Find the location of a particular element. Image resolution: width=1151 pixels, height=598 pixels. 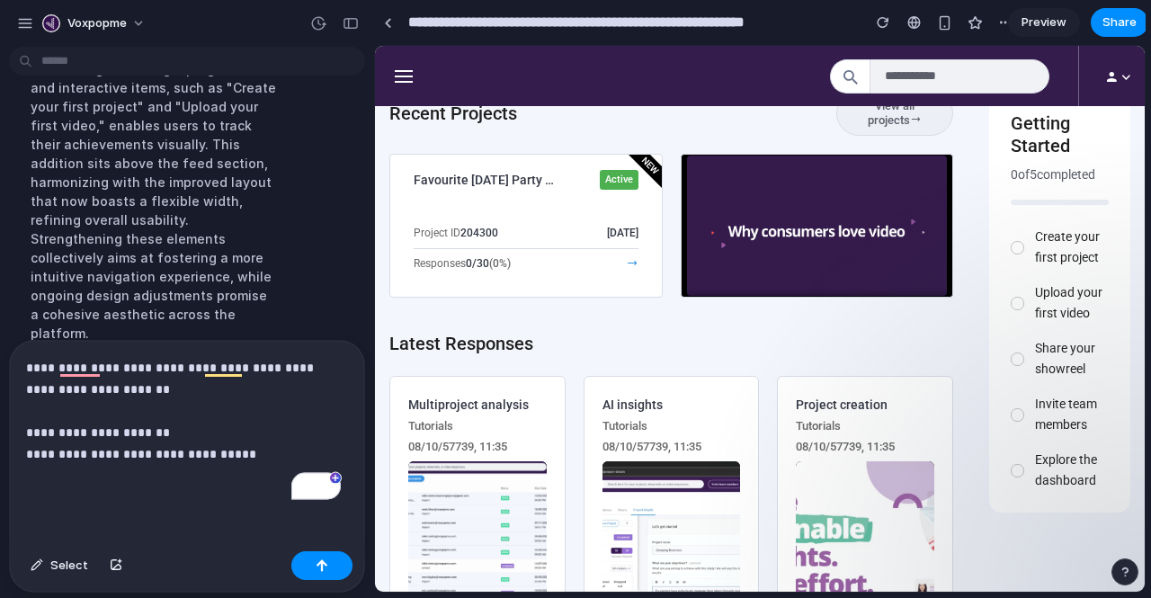

a: Preview is located at coordinates (1044, 22).